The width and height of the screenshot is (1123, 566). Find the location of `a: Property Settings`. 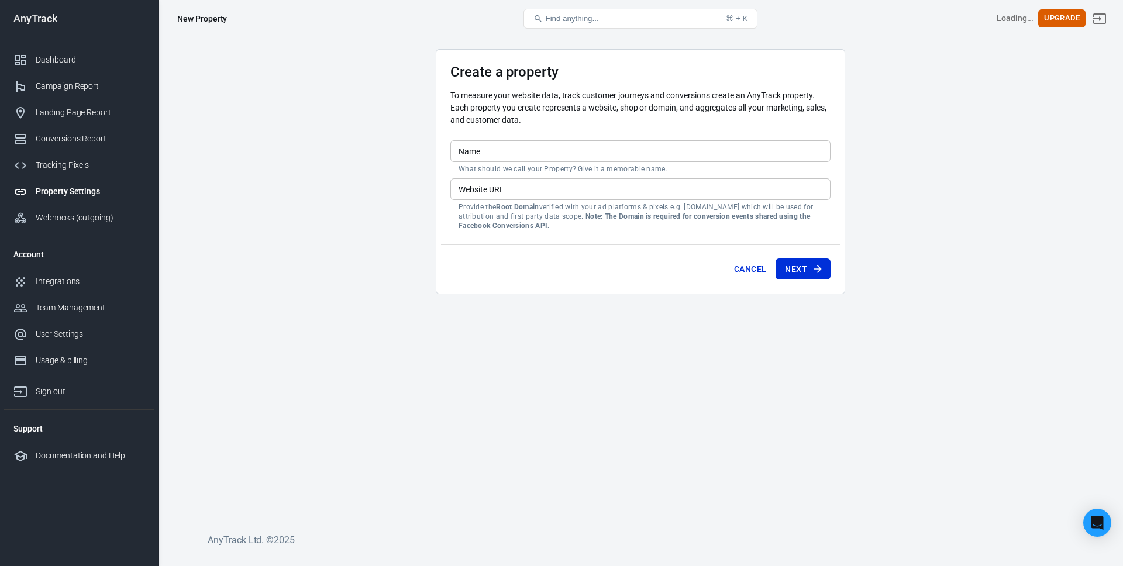

a: Property Settings is located at coordinates (79, 191).